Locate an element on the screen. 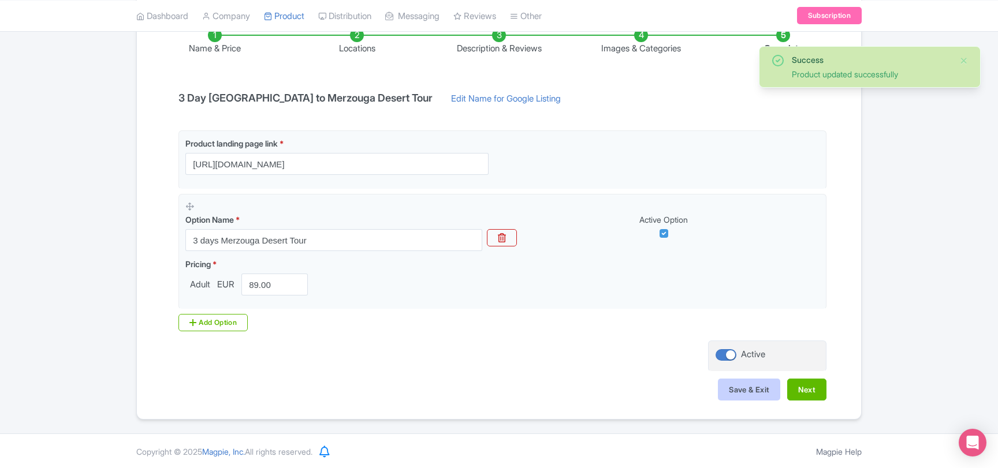  span: Pricing is located at coordinates (198, 264).